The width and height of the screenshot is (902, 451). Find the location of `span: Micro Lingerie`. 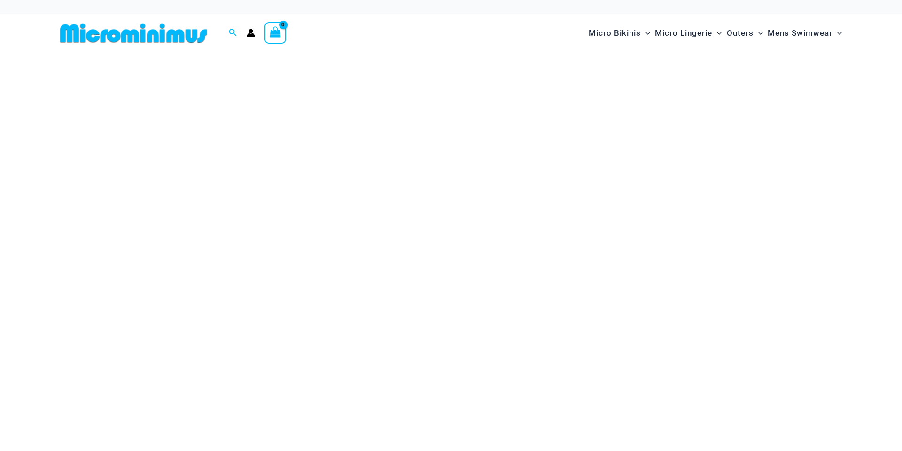

span: Micro Lingerie is located at coordinates (684, 33).